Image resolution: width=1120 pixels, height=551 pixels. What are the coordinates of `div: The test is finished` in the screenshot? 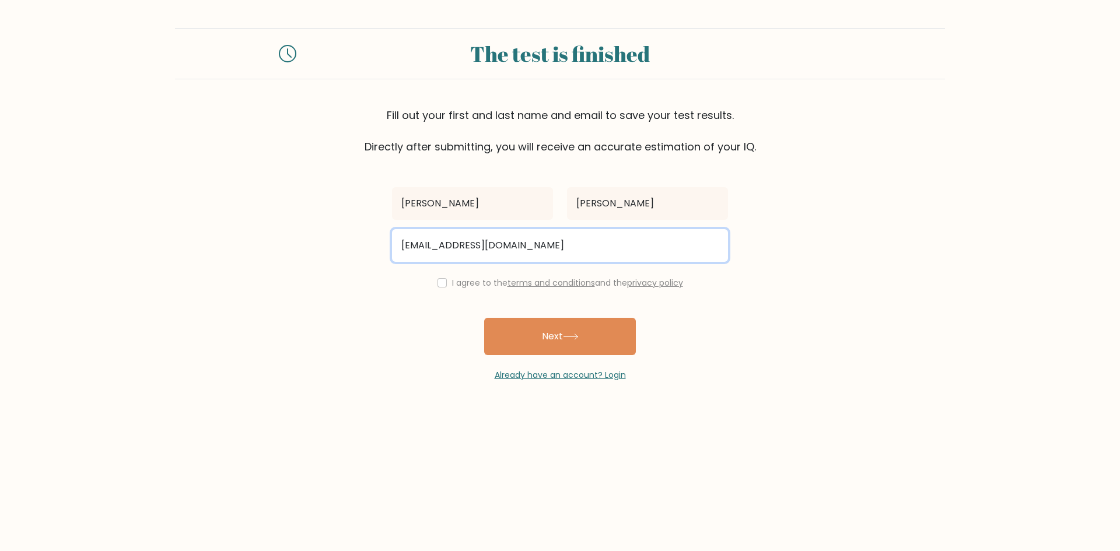 It's located at (560, 54).